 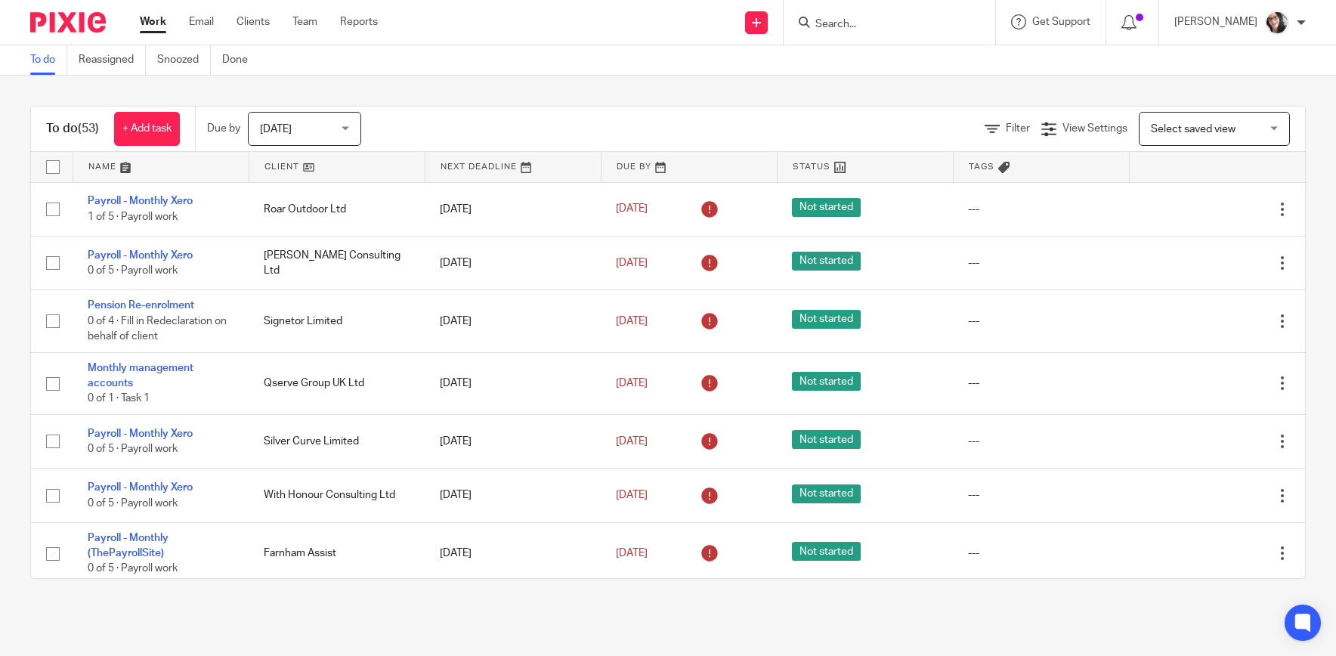 What do you see at coordinates (359, 22) in the screenshot?
I see `a: Reports` at bounding box center [359, 22].